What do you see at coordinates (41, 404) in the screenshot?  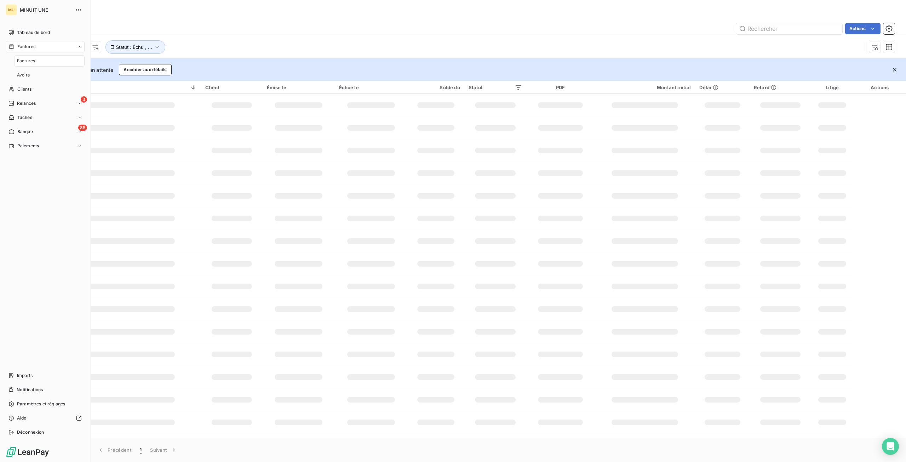 I see `span: Paramètres et réglages` at bounding box center [41, 404].